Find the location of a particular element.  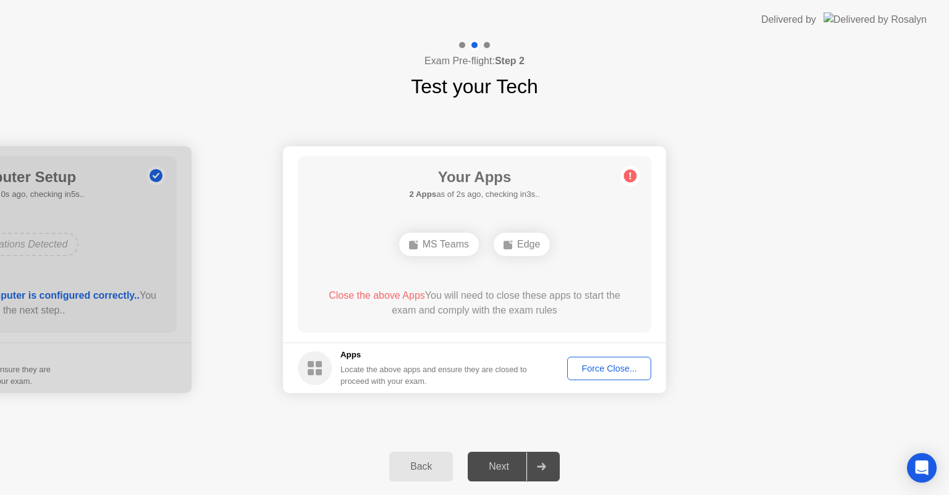

button: Back is located at coordinates (421, 467).